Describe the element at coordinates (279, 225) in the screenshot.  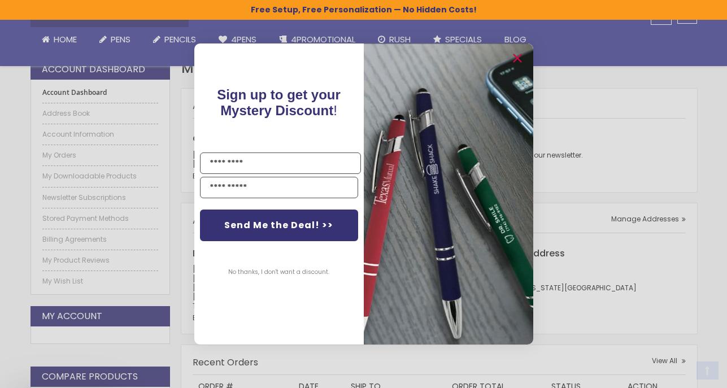
I see `button: Send Me the Deal! >>` at that location.